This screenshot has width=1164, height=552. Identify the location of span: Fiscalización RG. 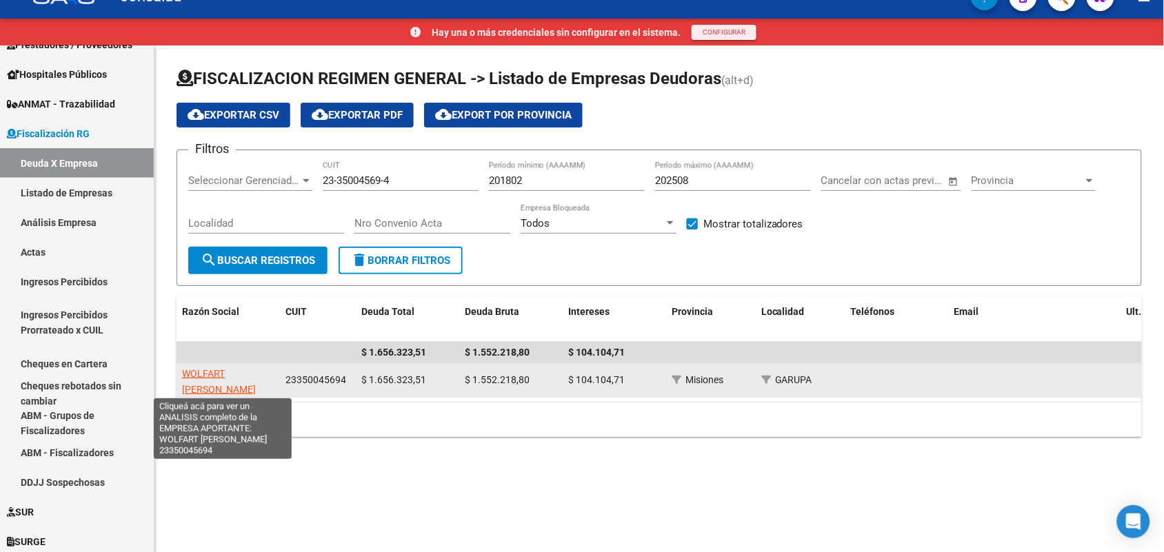
(48, 134).